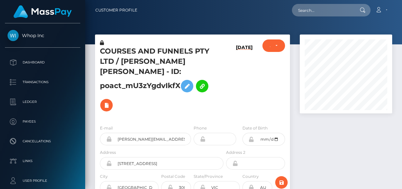 This screenshot has width=402, height=189. Describe the element at coordinates (108, 152) in the screenshot. I see `label: Address` at that location.